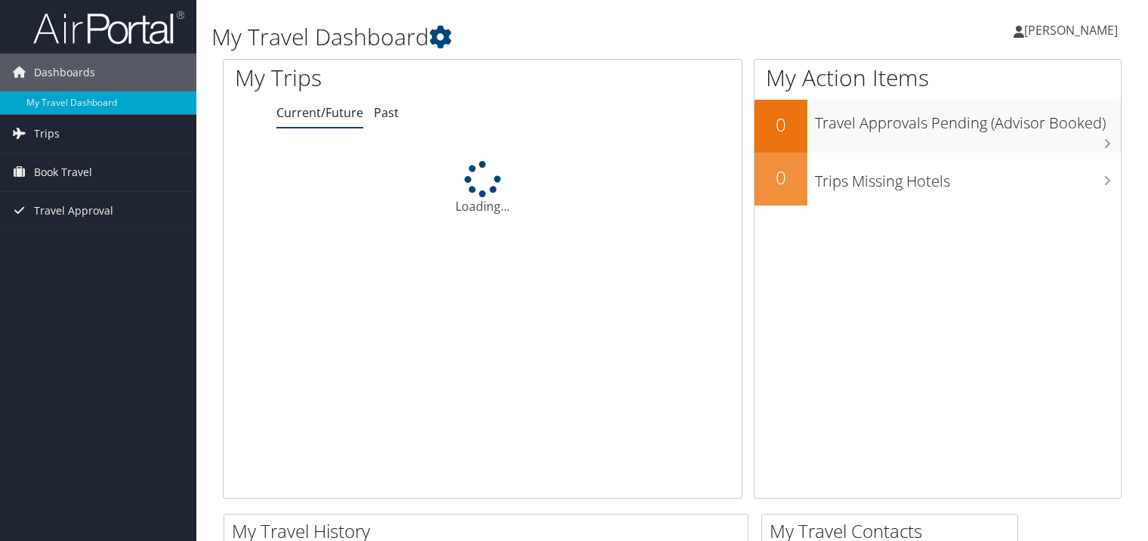 This screenshot has width=1148, height=541. Describe the element at coordinates (64, 73) in the screenshot. I see `span: Dashboards` at that location.